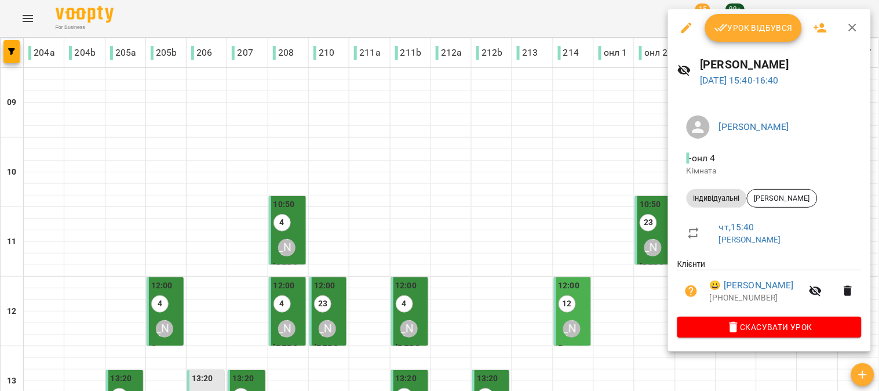 The height and width of the screenshot is (391, 879). I want to click on a: чт , 15:40, so click(737, 227).